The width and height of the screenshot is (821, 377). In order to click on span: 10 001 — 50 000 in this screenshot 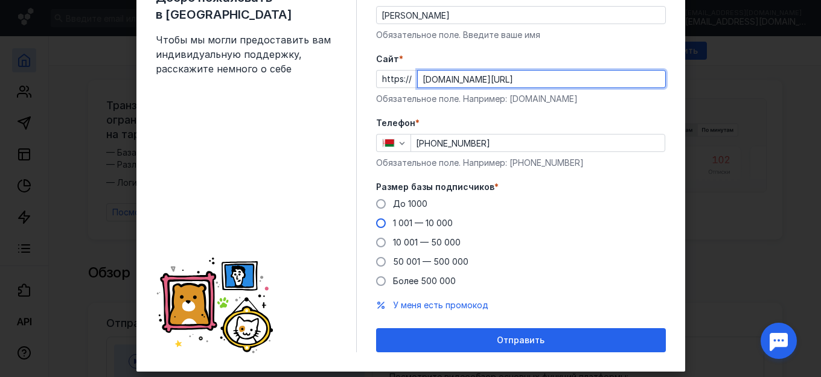, I will do `click(427, 242)`.